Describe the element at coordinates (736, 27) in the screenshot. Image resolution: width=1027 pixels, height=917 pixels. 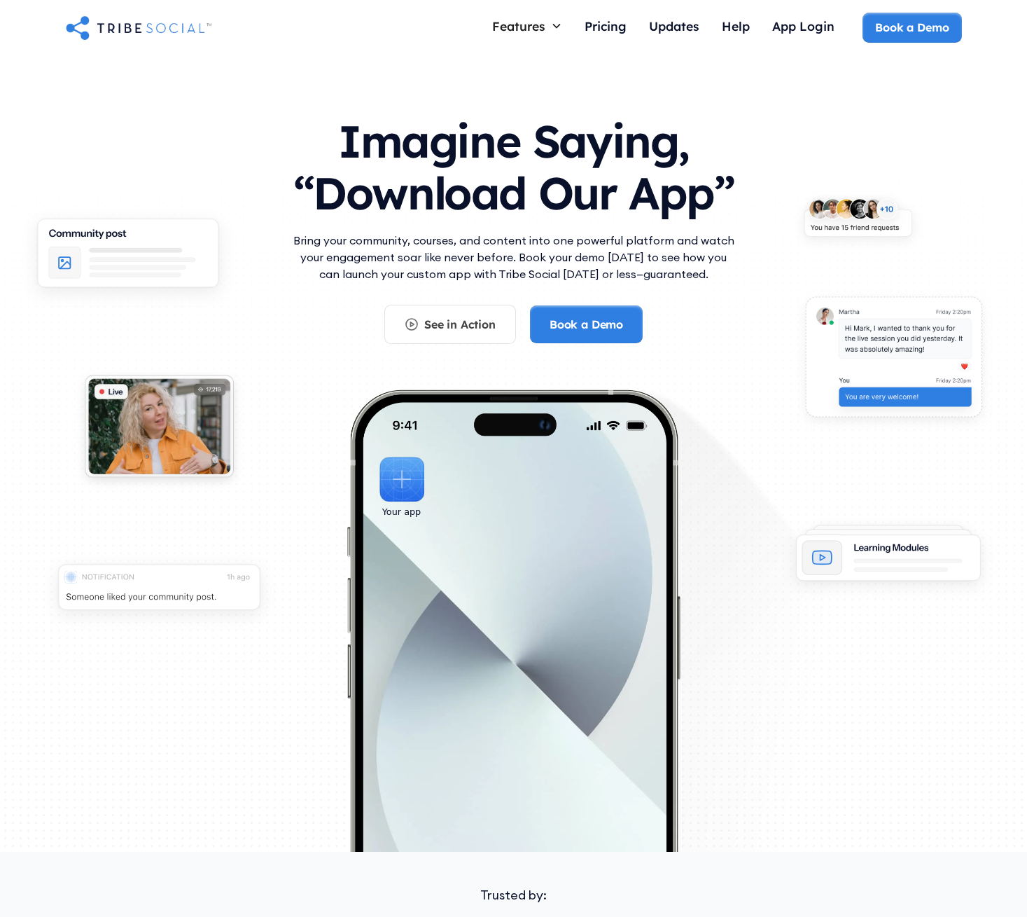
I see `a: Help` at that location.